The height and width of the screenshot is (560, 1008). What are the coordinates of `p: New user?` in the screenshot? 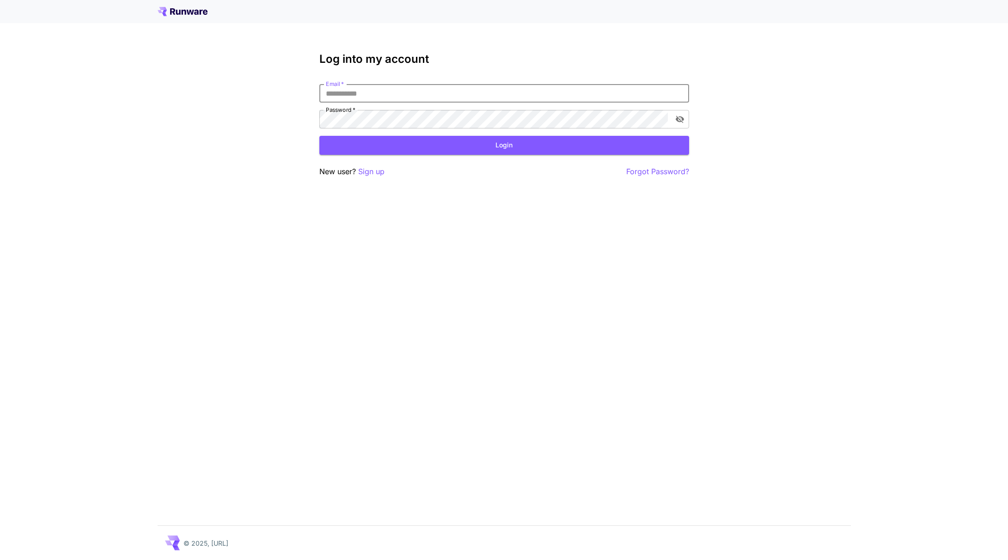 It's located at (352, 172).